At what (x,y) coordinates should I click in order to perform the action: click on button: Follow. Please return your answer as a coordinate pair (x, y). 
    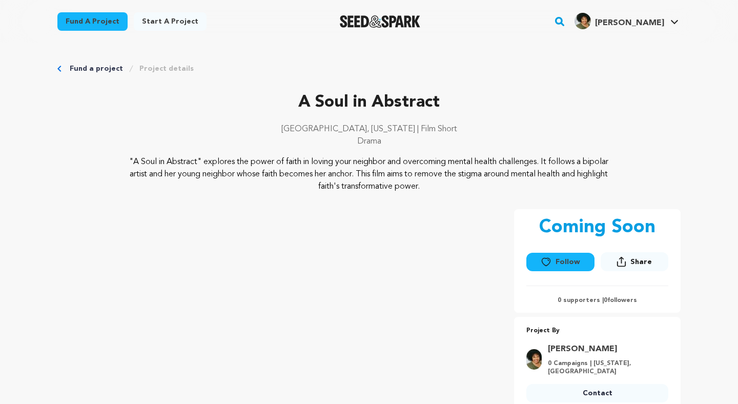
    Looking at the image, I should click on (560, 262).